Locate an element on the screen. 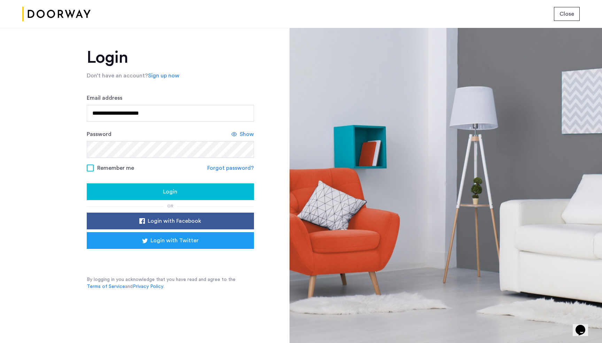 The height and width of the screenshot is (343, 602). span: Don’t have an account? is located at coordinates (117, 76).